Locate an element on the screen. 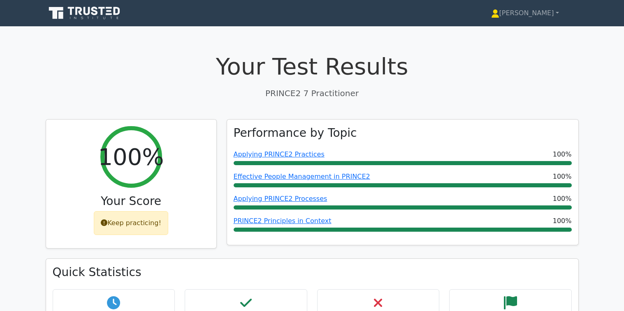  h3: Quick Statistics is located at coordinates (312, 273).